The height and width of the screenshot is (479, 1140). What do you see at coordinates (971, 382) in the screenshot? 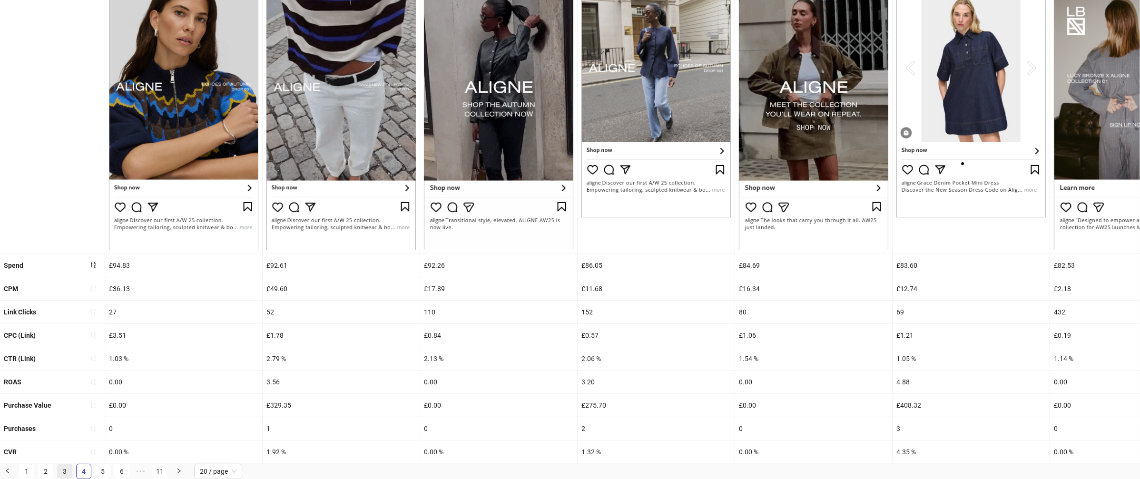
I see `div: 4.88` at bounding box center [971, 382].